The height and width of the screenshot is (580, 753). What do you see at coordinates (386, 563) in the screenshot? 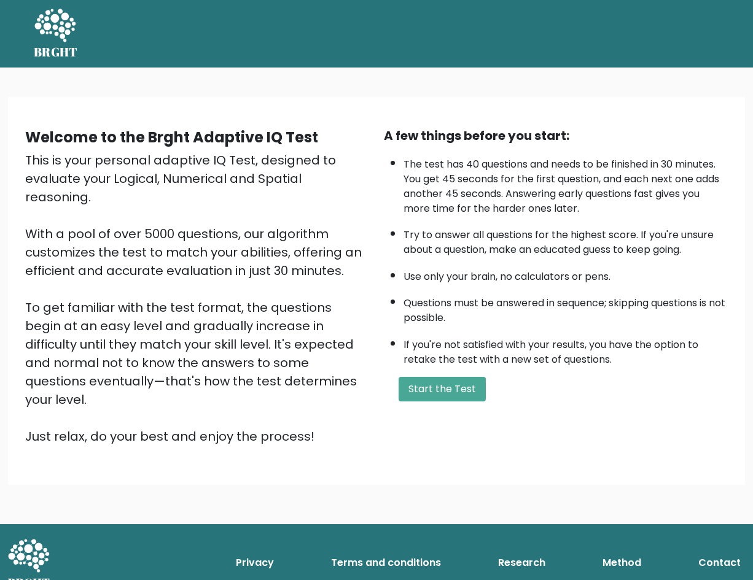
I see `a: Terms and conditions` at bounding box center [386, 563].